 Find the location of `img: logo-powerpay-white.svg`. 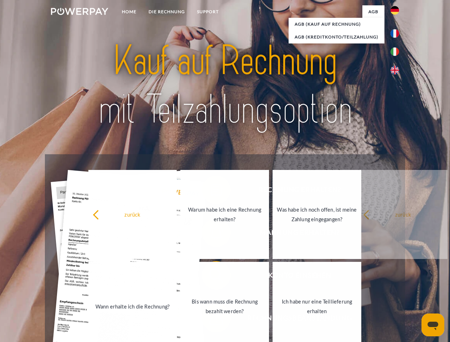

img: logo-powerpay-white.svg is located at coordinates (79, 11).